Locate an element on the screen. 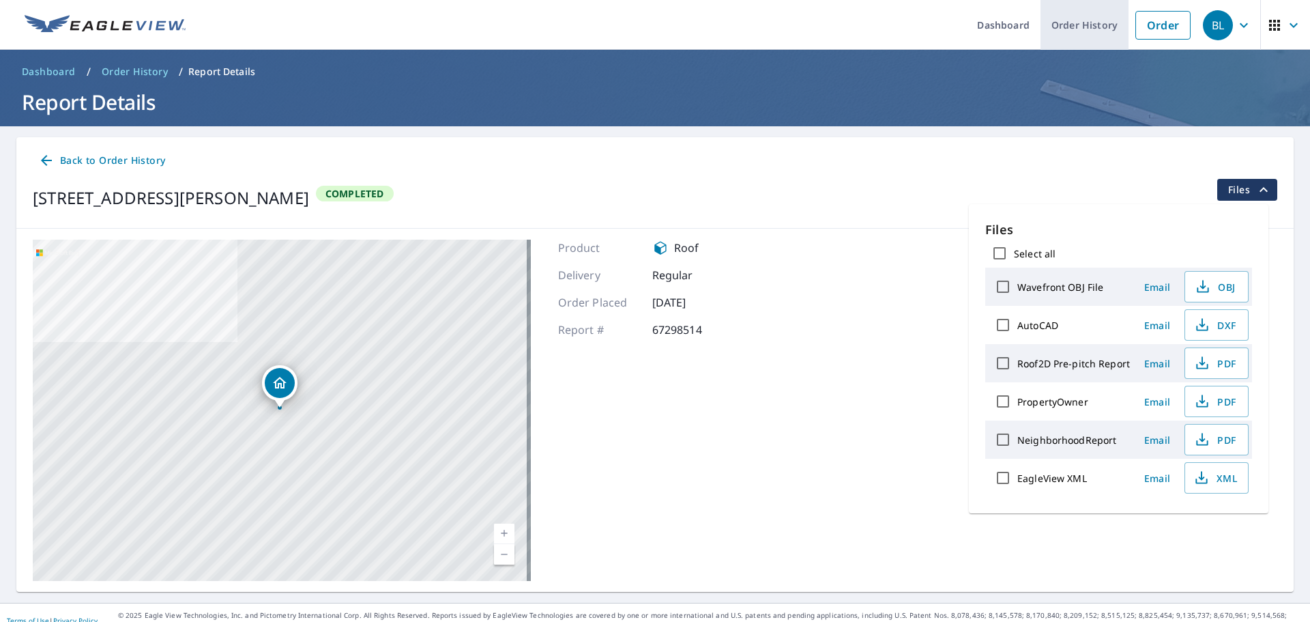 This screenshot has height=622, width=1310. span: Dashboard is located at coordinates (48, 72).